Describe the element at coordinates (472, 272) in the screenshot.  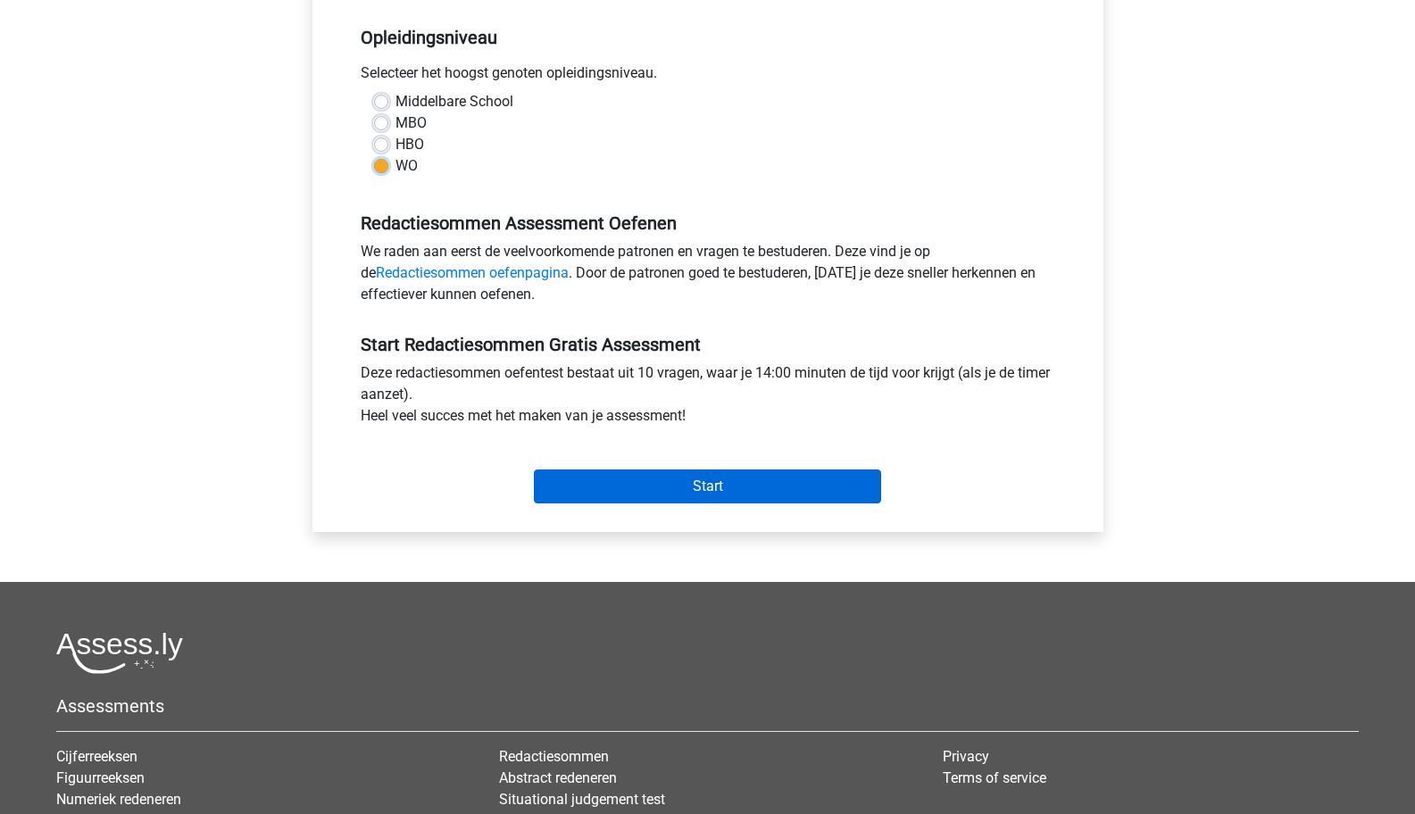
I see `a: Redactiesommen oefenpagina` at that location.